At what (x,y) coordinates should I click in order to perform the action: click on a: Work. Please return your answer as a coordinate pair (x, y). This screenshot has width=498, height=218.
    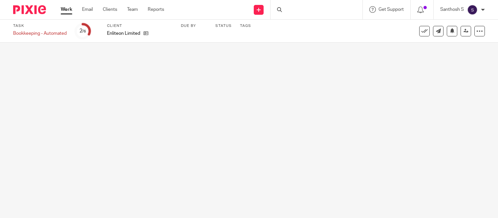
    Looking at the image, I should click on (66, 10).